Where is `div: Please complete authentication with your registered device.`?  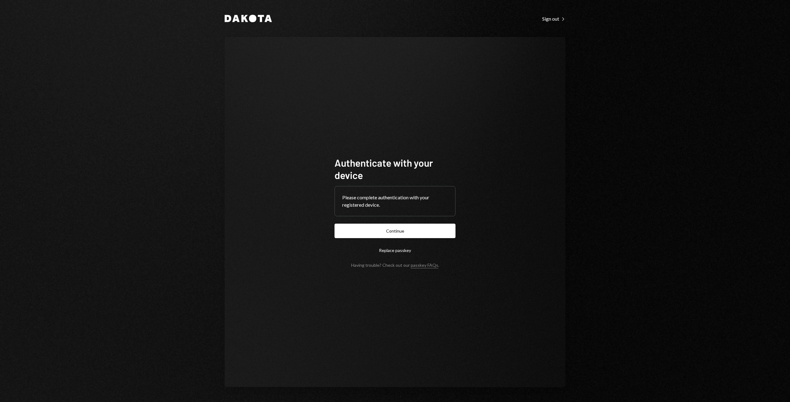 div: Please complete authentication with your registered device. is located at coordinates (395, 201).